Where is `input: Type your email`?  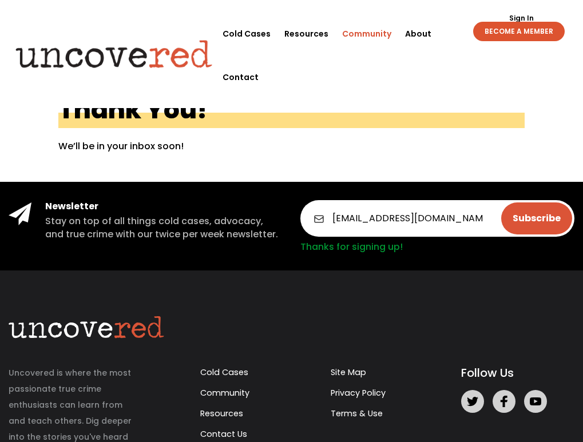
input: Type your email is located at coordinates (438, 219).